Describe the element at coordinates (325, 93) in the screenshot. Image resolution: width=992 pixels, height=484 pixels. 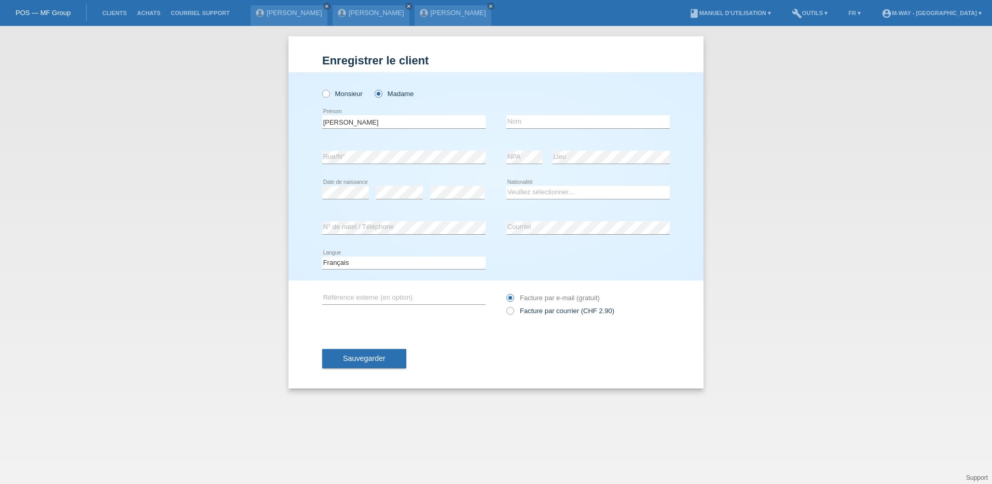
I see `input: Monsieur` at that location.